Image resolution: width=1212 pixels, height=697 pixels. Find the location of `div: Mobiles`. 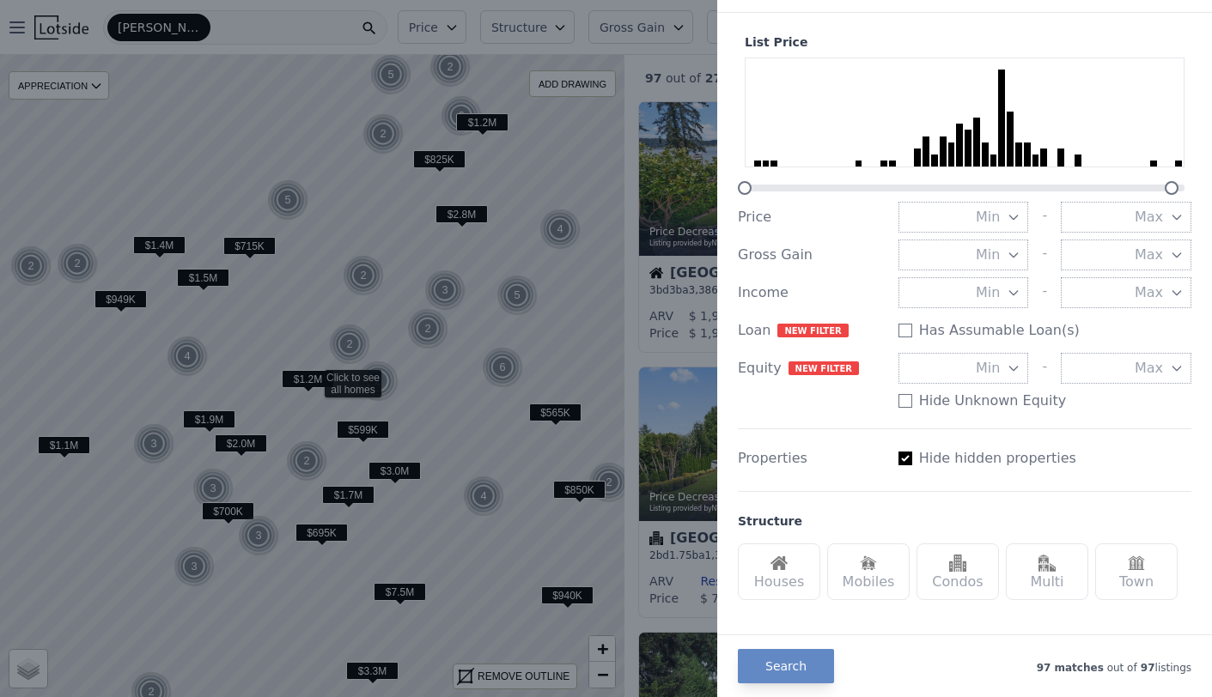

div: Mobiles is located at coordinates (868, 572).